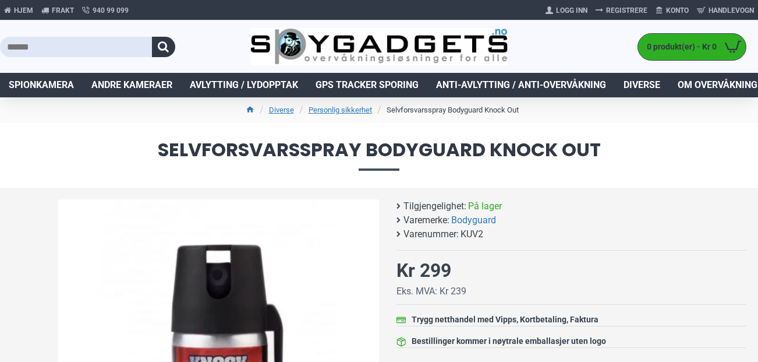 This screenshot has width=758, height=362. What do you see at coordinates (505, 319) in the screenshot?
I see `div: Trygg netthandel med Vipps, Kortbetaling, Faktura` at bounding box center [505, 319].